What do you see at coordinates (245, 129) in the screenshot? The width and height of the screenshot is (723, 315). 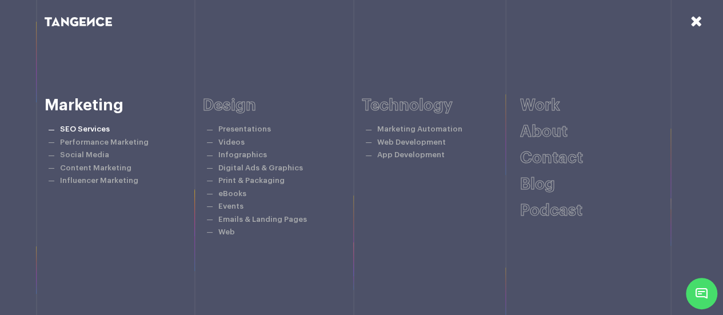 I see `a: Presentations` at bounding box center [245, 129].